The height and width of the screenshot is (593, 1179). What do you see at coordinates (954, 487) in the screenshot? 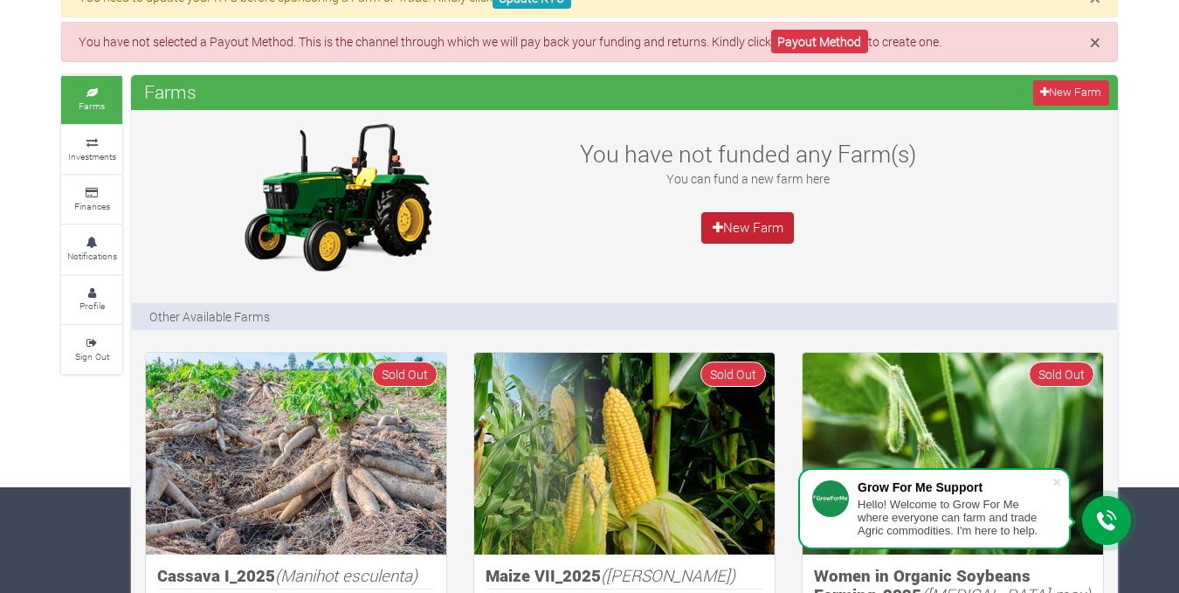
I see `div: Grow For Me Support` at bounding box center [954, 487].